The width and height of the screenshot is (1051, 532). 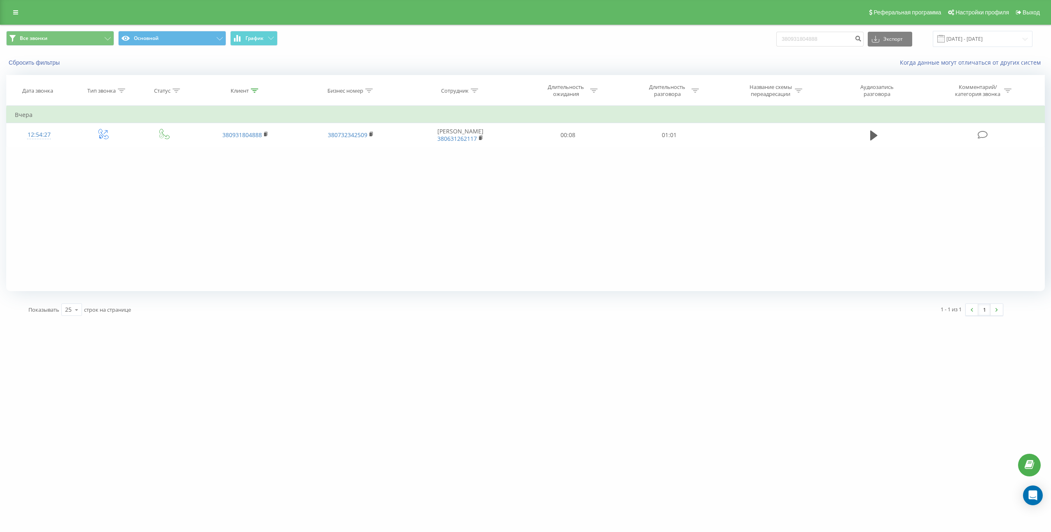 What do you see at coordinates (908, 12) in the screenshot?
I see `span: Реферальная программа` at bounding box center [908, 12].